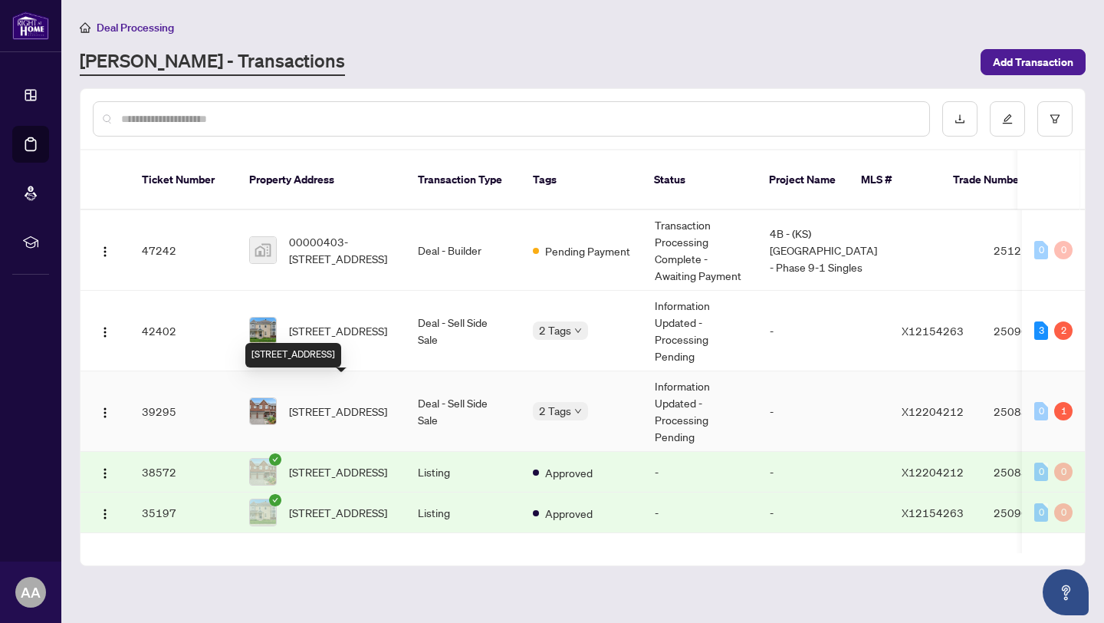 This screenshot has width=1104, height=623. What do you see at coordinates (183, 180) in the screenshot?
I see `th: Ticket Number` at bounding box center [183, 180].